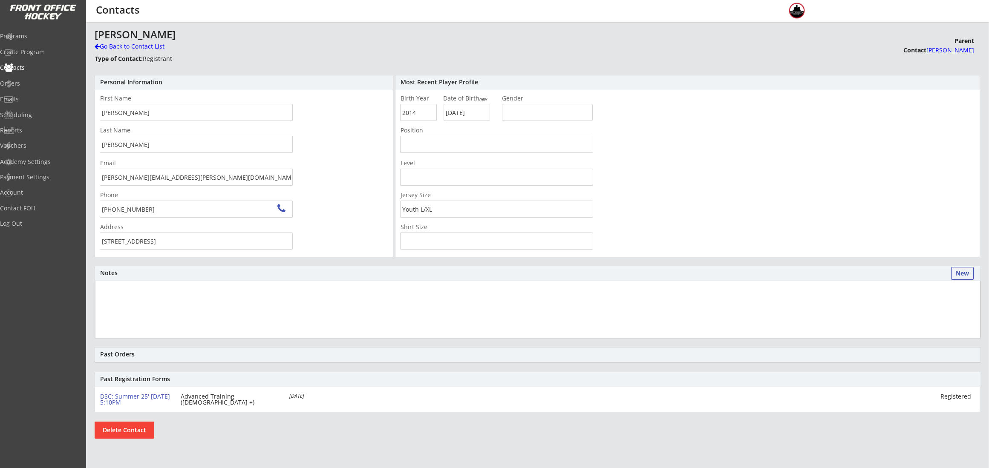  Describe the element at coordinates (149, 46) in the screenshot. I see `div: Go Back to Contact List` at that location.